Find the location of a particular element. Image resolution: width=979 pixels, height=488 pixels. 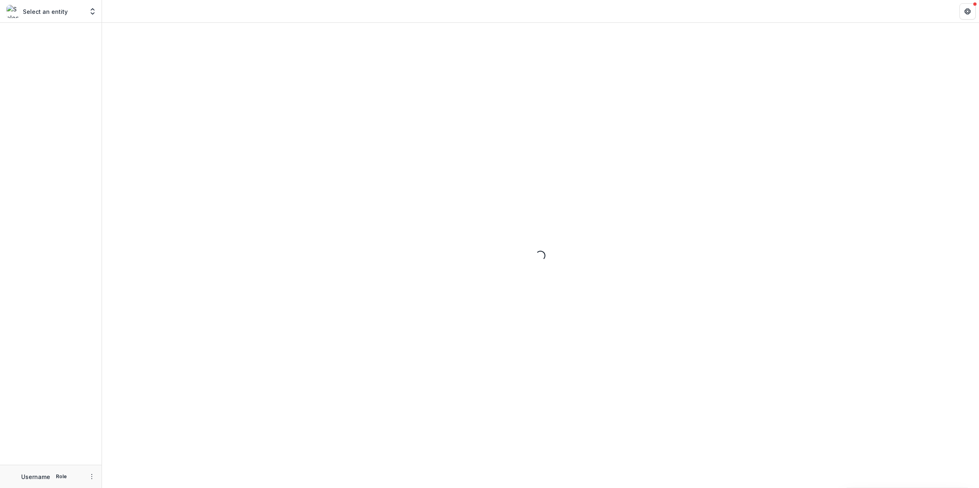

img: Select an entity is located at coordinates (13, 11).